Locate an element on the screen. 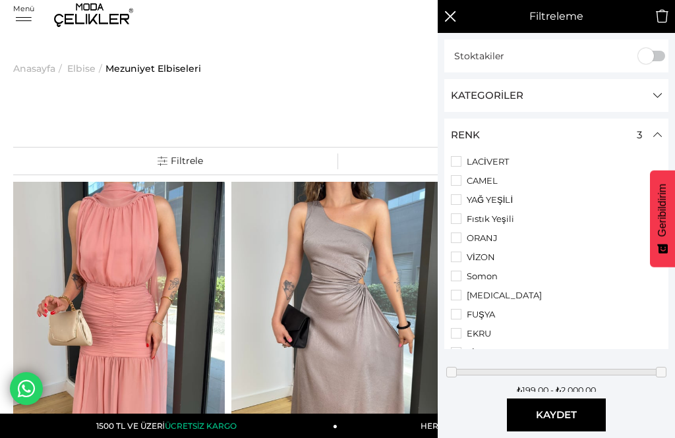 This screenshot has height=438, width=675. span: ÜCRETSİZ KARGO is located at coordinates (200, 426).